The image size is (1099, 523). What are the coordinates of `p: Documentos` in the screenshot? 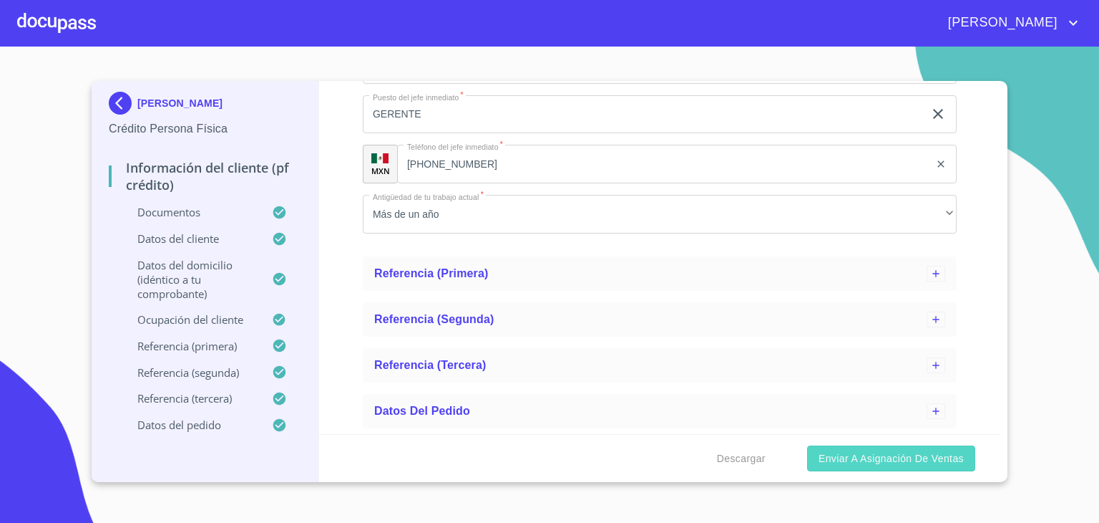 It's located at (190, 212).